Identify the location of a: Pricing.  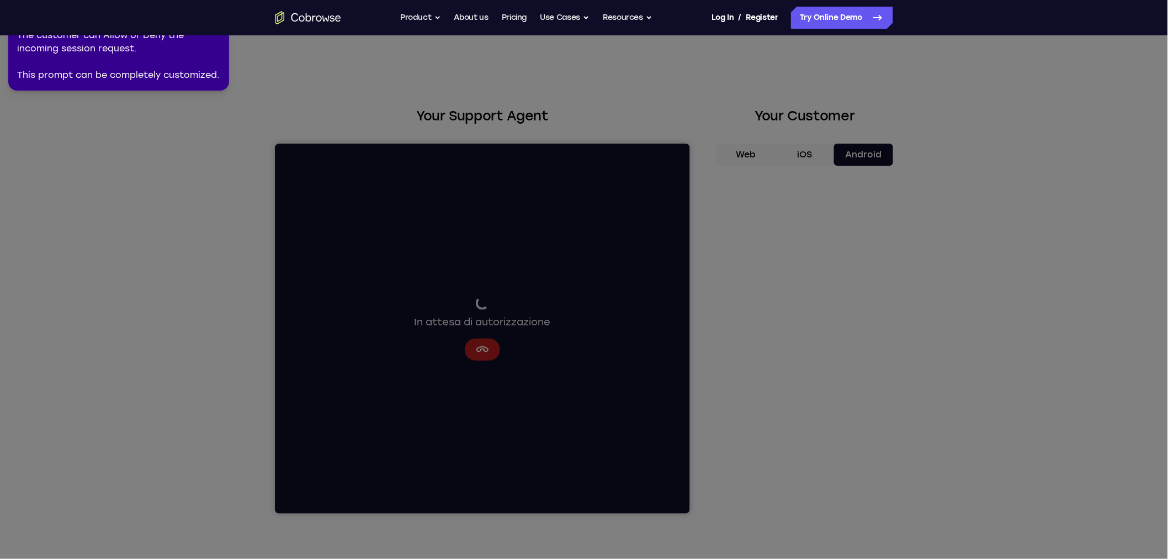
(515, 18).